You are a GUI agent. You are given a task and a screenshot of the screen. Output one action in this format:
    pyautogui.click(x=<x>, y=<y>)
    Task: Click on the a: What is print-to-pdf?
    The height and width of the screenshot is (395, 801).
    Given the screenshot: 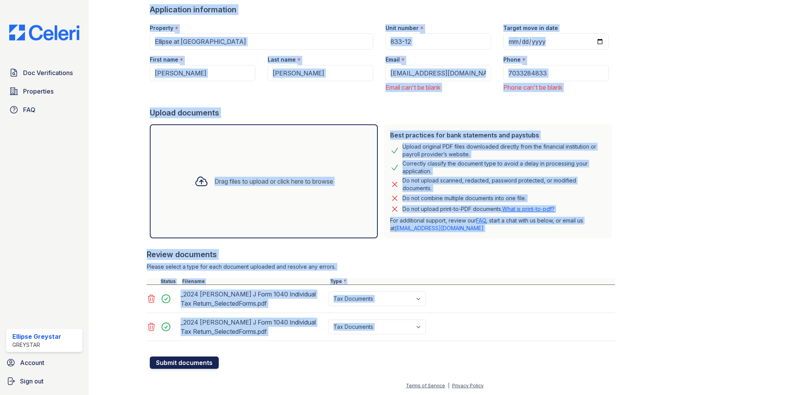 What is the action you would take?
    pyautogui.click(x=528, y=209)
    